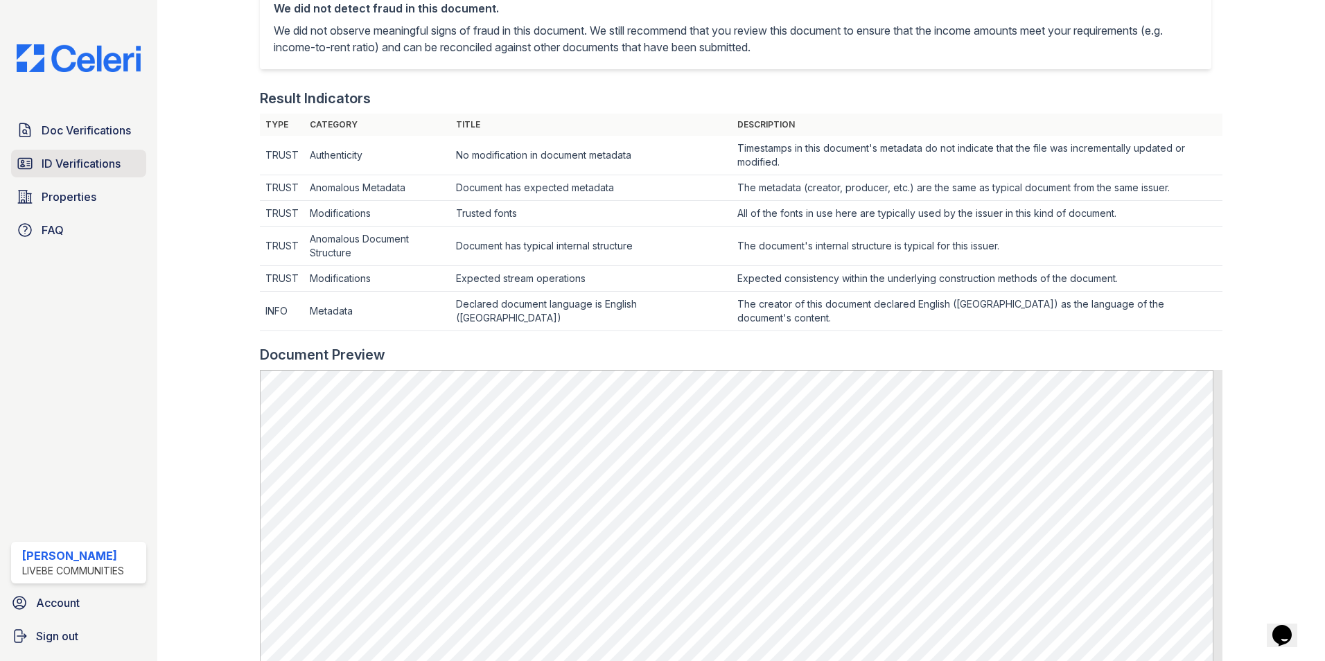 This screenshot has height=661, width=1325. I want to click on td: Expected consistency within the underlying construction methods of the document., so click(977, 278).